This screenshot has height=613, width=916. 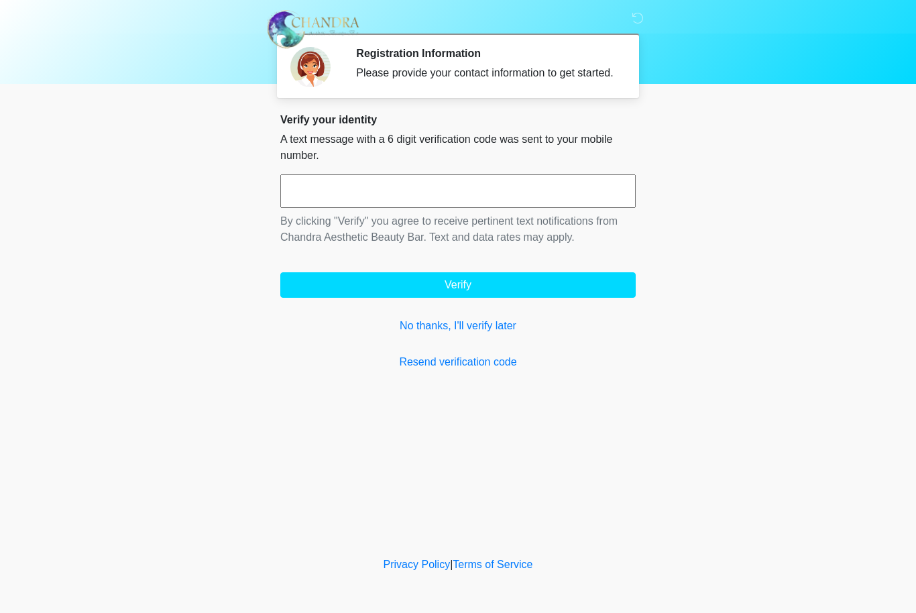 What do you see at coordinates (458, 326) in the screenshot?
I see `a: No thanks, I'll verify later` at bounding box center [458, 326].